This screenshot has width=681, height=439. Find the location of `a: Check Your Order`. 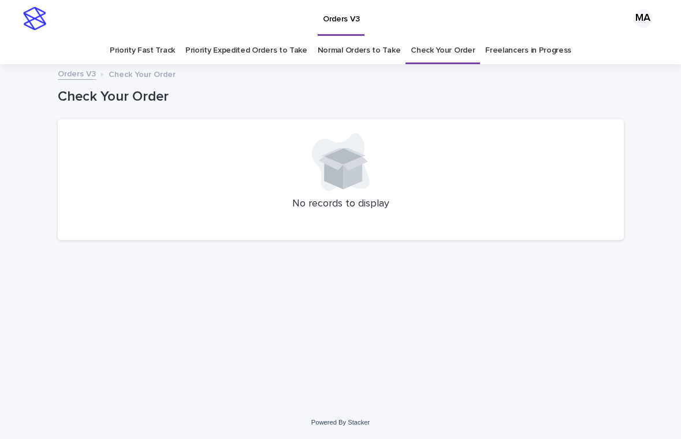

a: Check Your Order is located at coordinates (443, 50).